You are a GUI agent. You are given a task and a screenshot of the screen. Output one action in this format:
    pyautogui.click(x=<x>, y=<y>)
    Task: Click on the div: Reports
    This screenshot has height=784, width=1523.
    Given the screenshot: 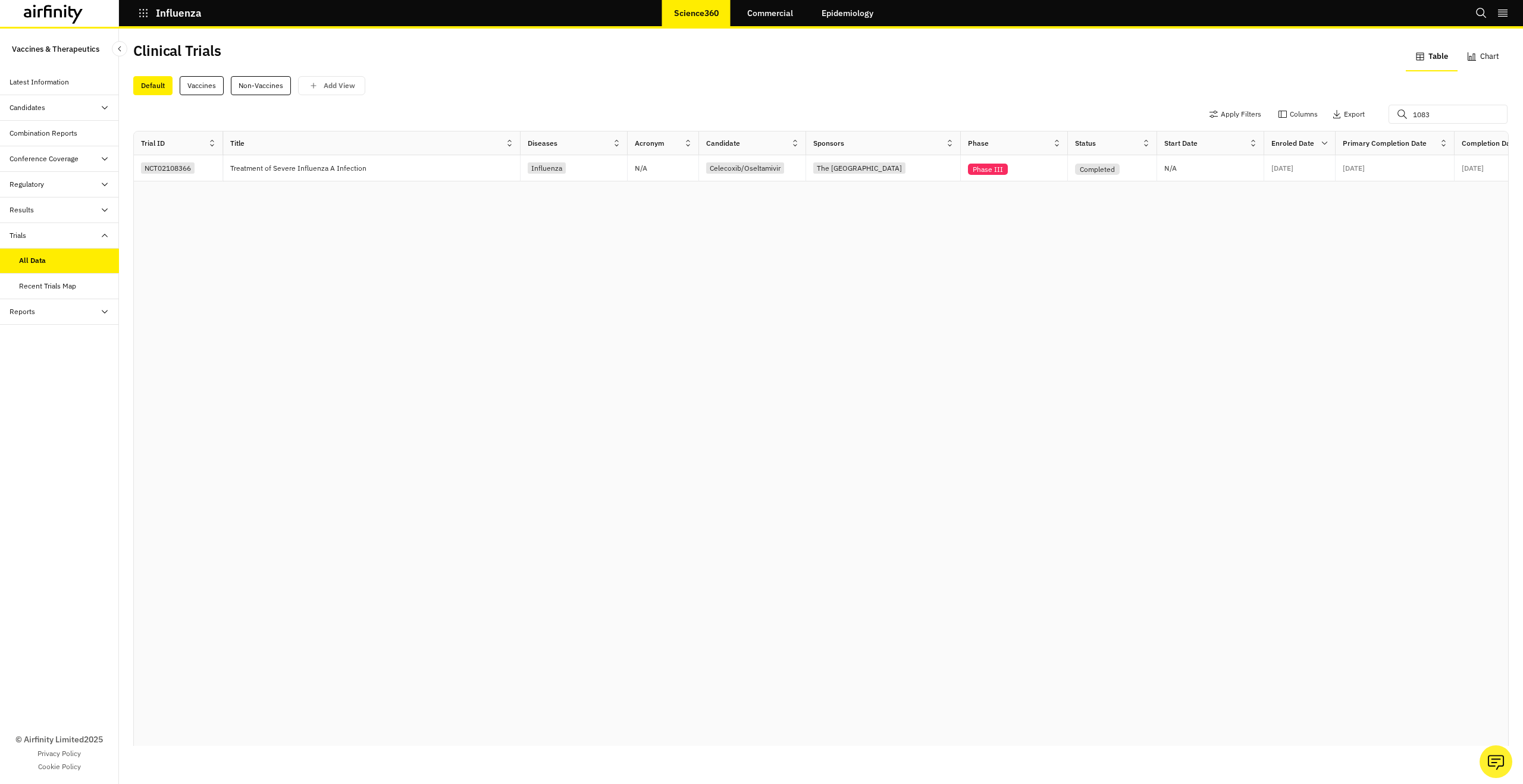 What is the action you would take?
    pyautogui.click(x=22, y=312)
    